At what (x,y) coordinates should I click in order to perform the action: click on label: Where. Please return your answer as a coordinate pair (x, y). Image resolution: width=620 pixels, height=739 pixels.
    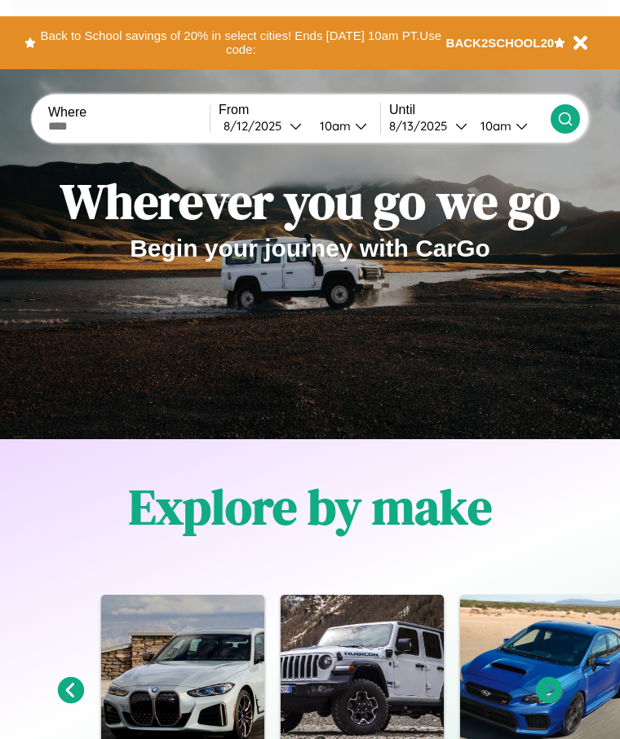
    Looking at the image, I should click on (129, 112).